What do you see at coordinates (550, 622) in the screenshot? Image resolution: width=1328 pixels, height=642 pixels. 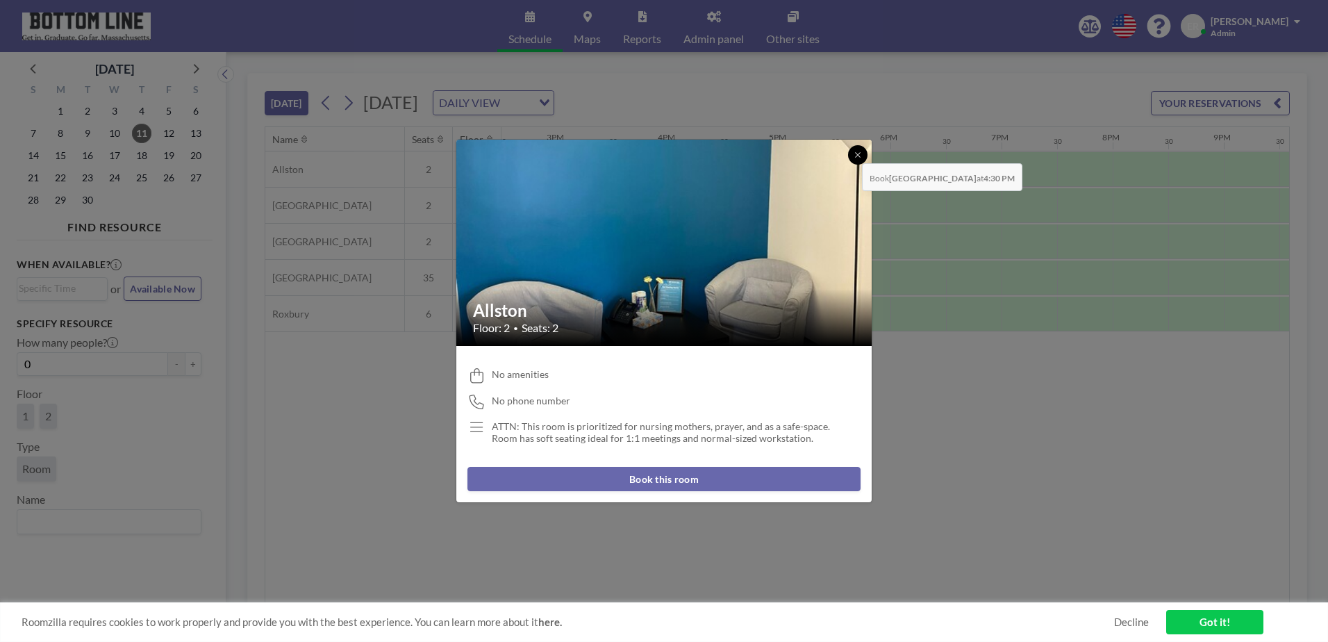 I see `a: here.` at bounding box center [550, 622].